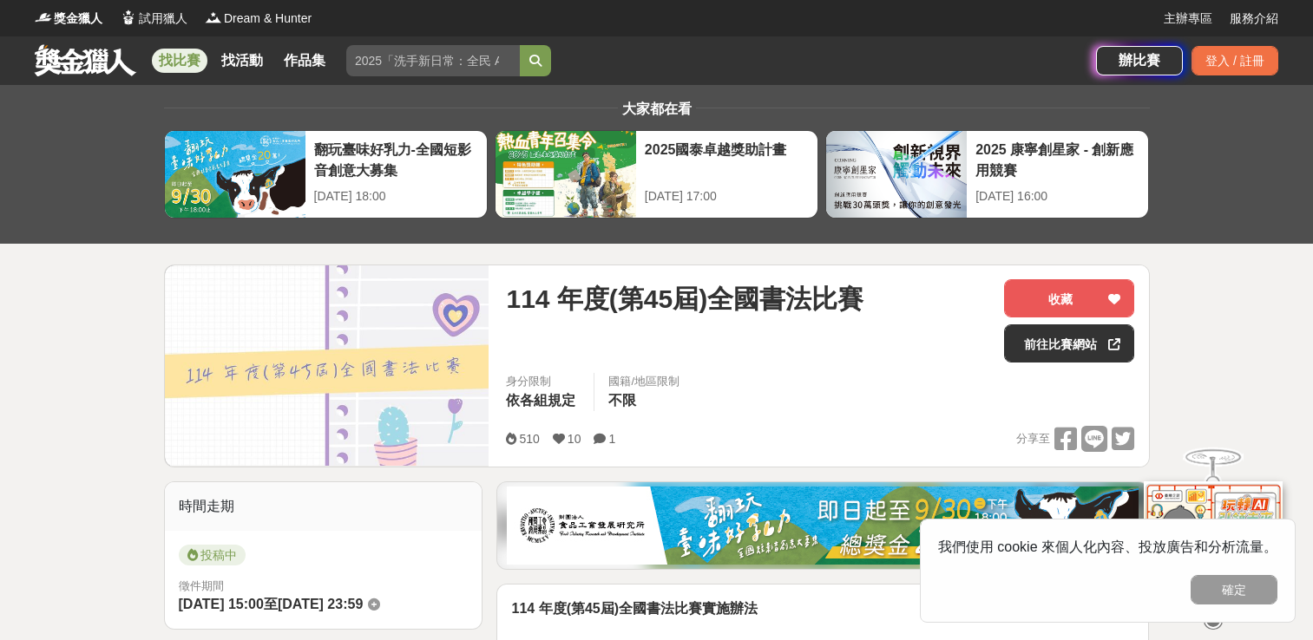  What do you see at coordinates (1254, 18) in the screenshot?
I see `a: 服務介紹` at bounding box center [1254, 18].